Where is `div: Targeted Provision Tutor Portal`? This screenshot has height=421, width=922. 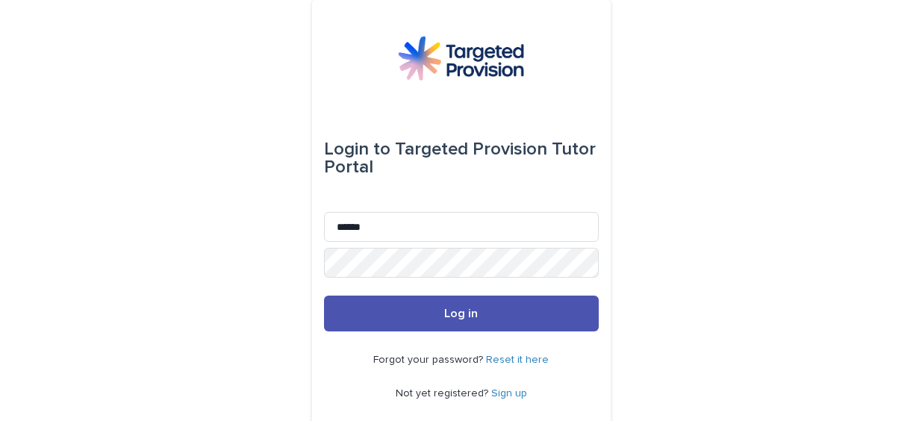
div: Targeted Provision Tutor Portal is located at coordinates (461, 158).